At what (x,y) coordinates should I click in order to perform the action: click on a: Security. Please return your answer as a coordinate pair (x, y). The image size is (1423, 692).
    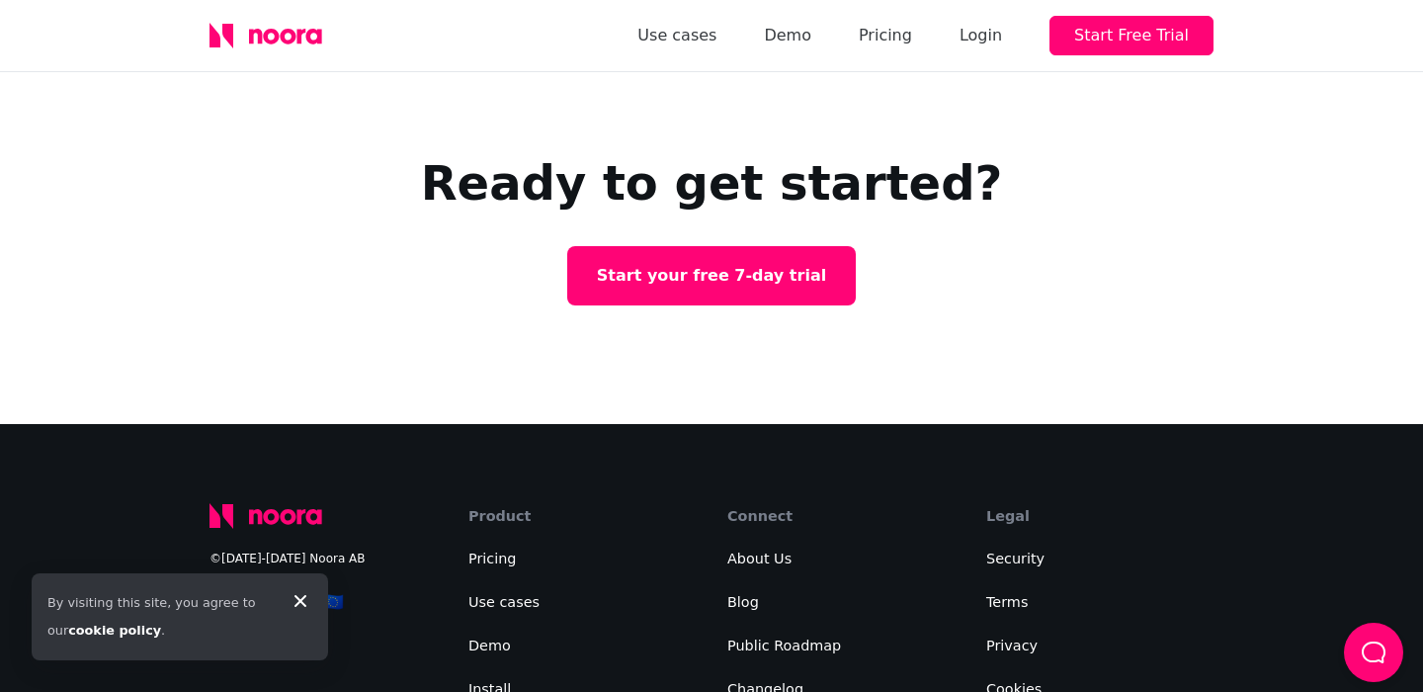
    Looking at the image, I should click on (1015, 558).